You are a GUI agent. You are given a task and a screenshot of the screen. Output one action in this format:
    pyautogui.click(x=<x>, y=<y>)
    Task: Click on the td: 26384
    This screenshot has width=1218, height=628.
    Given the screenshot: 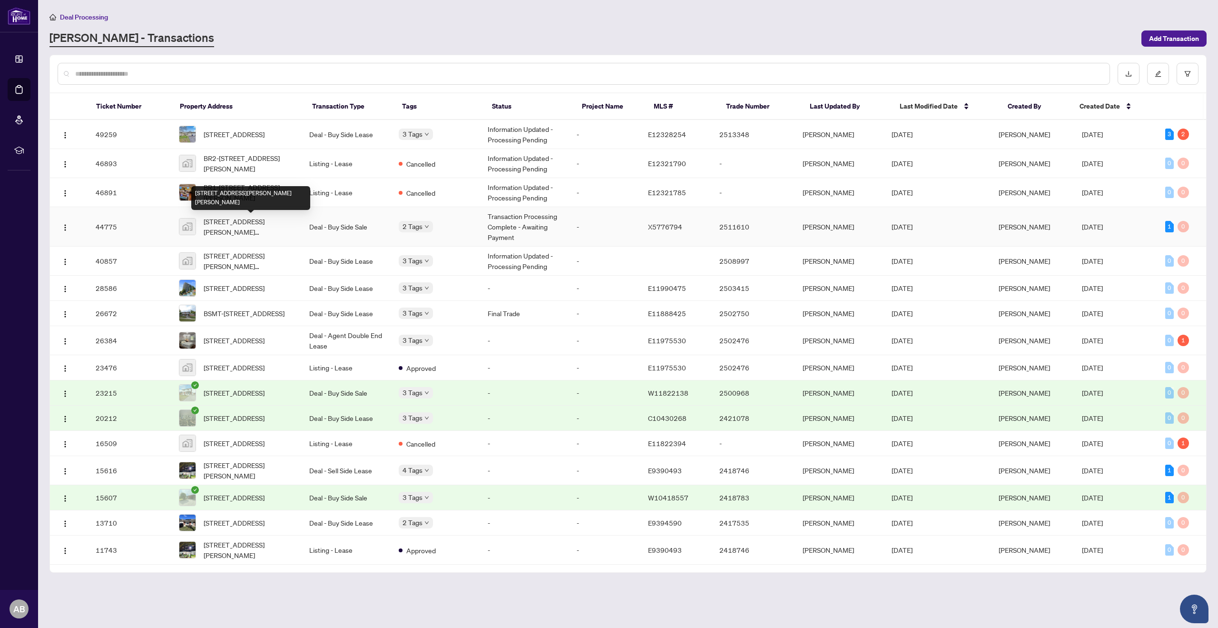 What is the action you would take?
    pyautogui.click(x=129, y=340)
    